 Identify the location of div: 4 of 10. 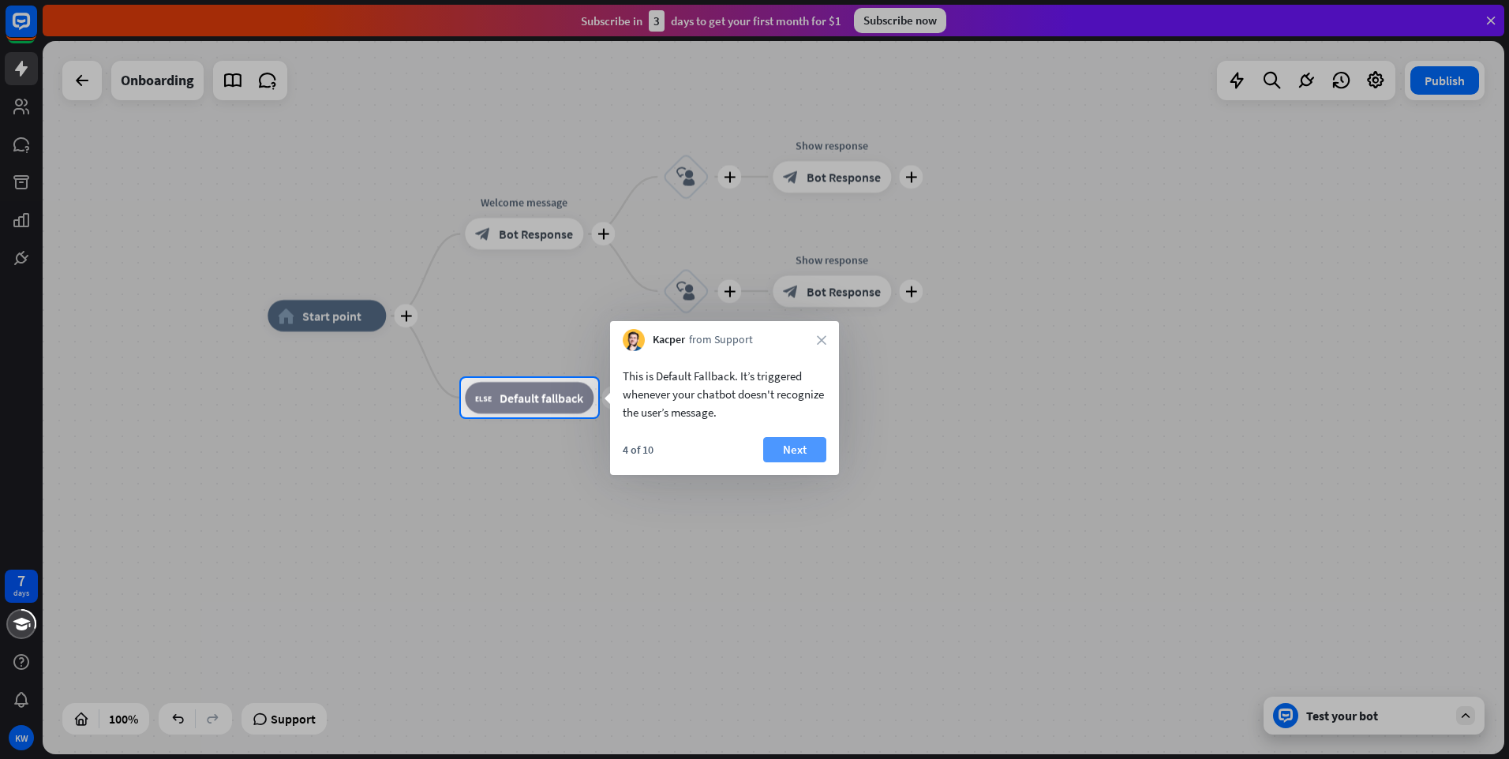
(638, 450).